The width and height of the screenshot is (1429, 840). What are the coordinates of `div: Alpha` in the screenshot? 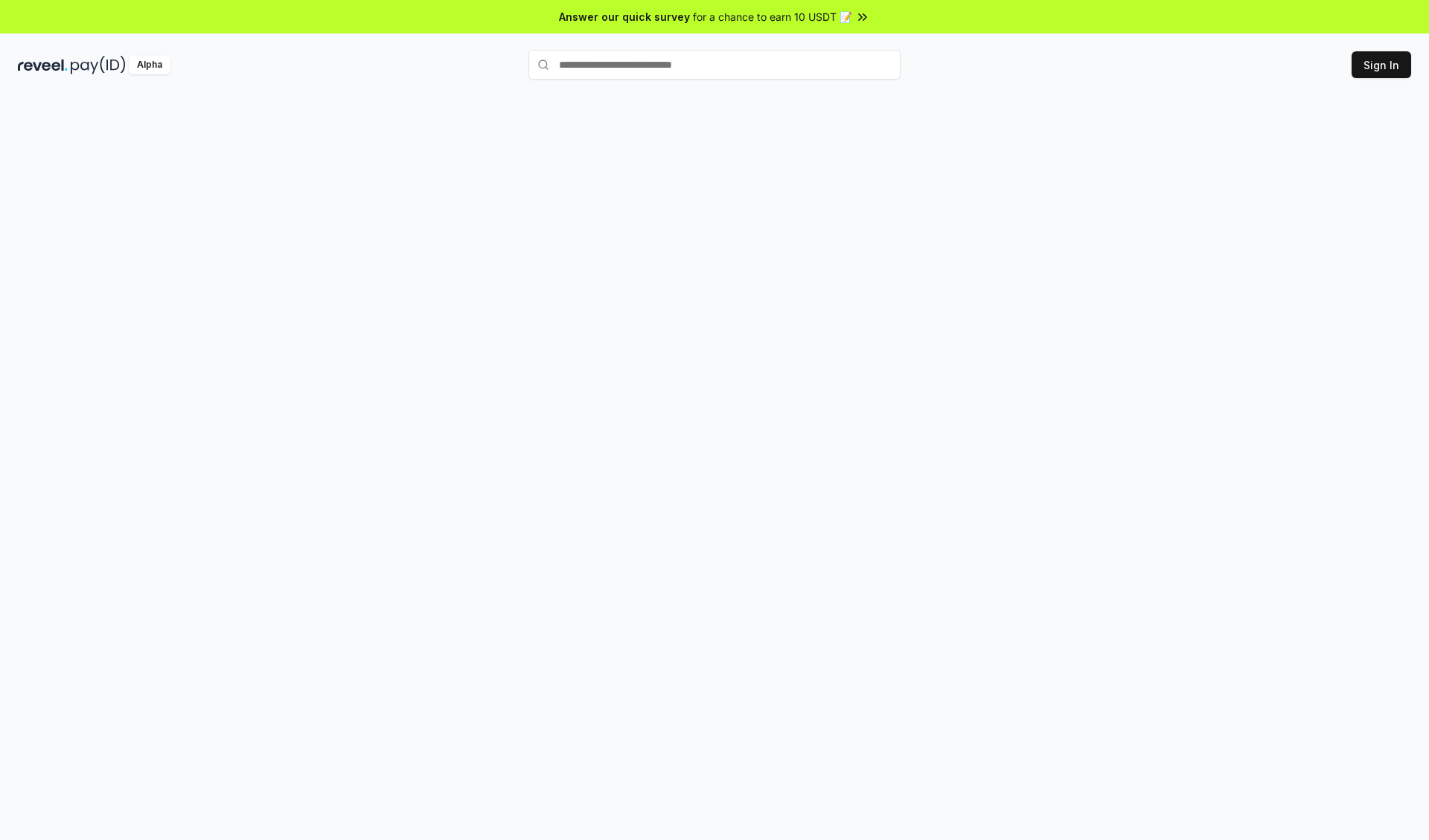 It's located at (149, 65).